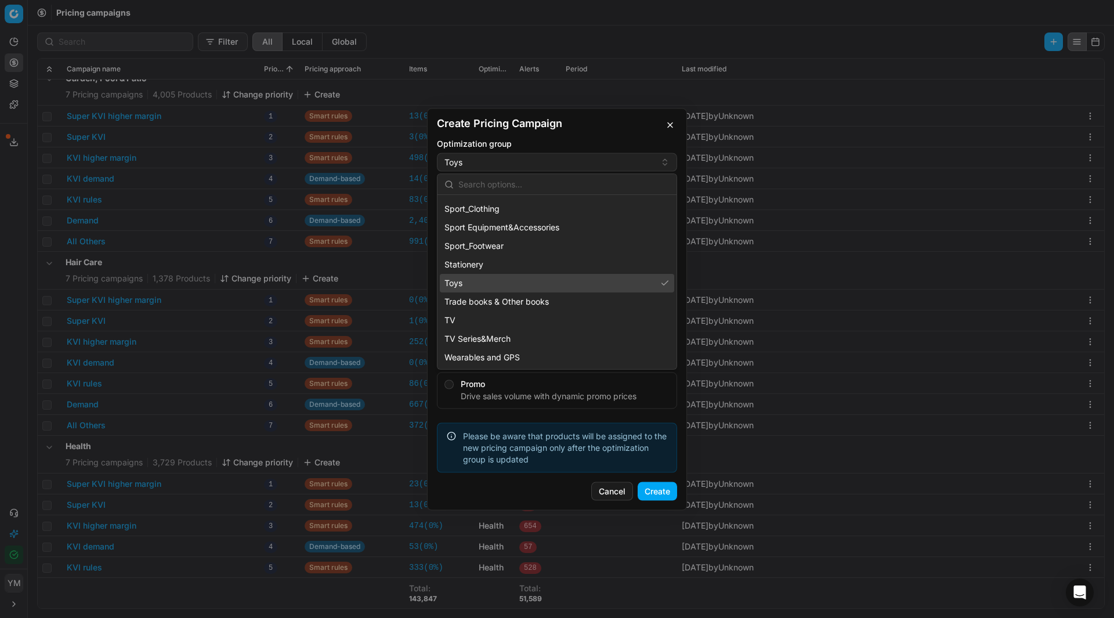 The image size is (1114, 618). Describe the element at coordinates (449, 384) in the screenshot. I see `button: PromoDrive sales volume with dynamic promo prices` at that location.